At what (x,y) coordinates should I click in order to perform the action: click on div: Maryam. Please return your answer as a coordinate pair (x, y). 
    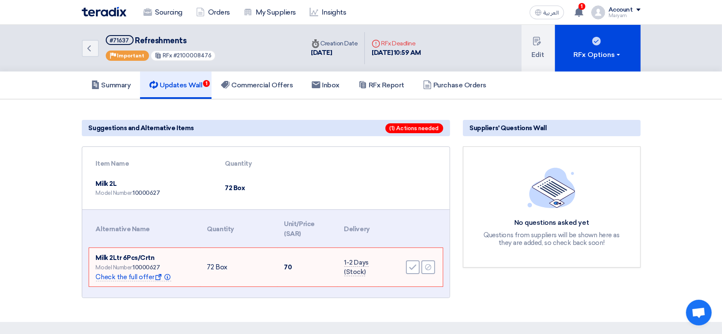
    Looking at the image, I should click on (625, 15).